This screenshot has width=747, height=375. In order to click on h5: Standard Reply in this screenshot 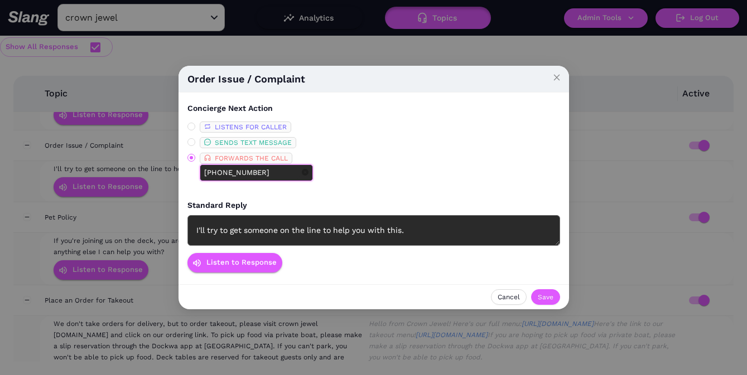, I will do `click(374, 205)`.